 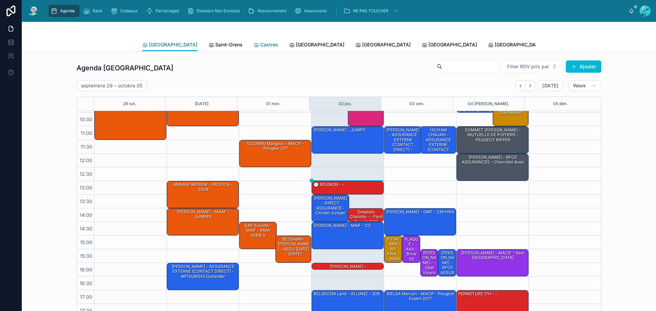 What do you see at coordinates (561, 104) in the screenshot?
I see `div: 05 dim.` at bounding box center [561, 104].